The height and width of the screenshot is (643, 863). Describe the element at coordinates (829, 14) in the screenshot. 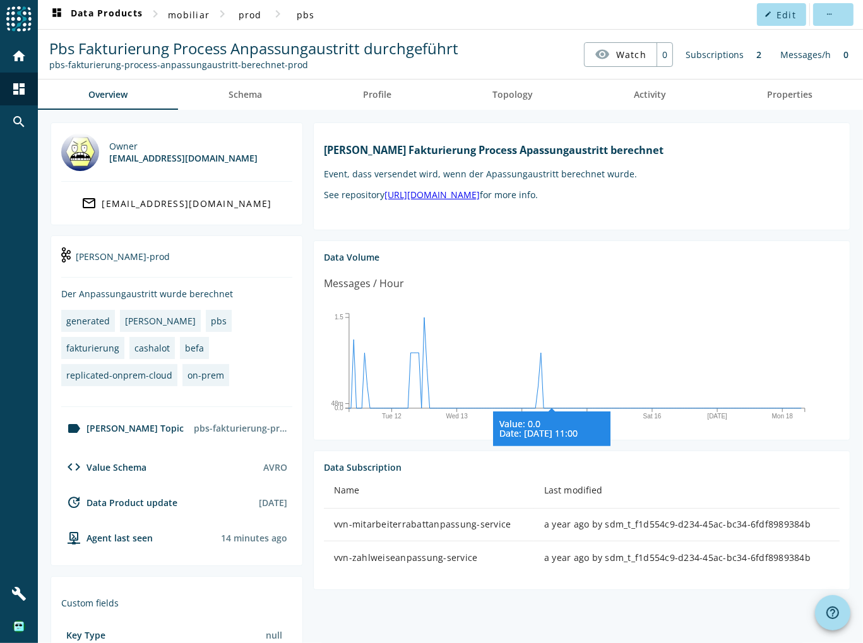

I see `mat-icon: more_horiz` at that location.